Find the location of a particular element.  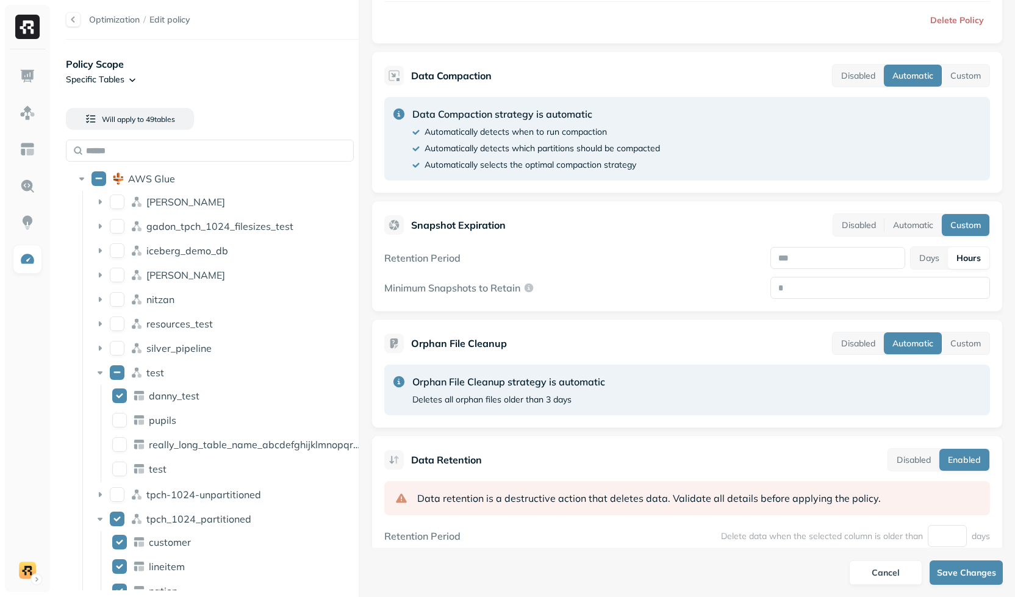

div: tpch_1024_partitionedtpch_1024_partitioned is located at coordinates (228, 519).